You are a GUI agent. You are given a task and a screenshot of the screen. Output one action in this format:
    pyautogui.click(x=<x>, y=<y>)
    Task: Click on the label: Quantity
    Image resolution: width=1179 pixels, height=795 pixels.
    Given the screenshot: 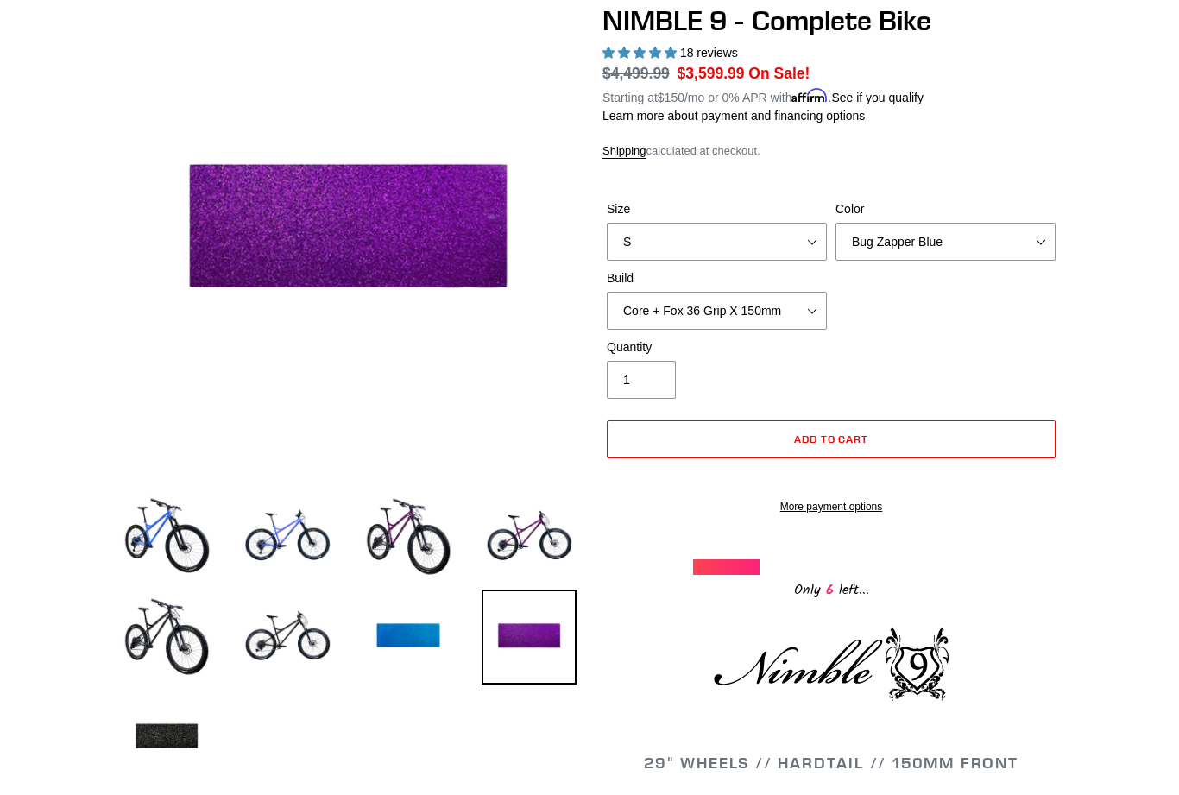 What is the action you would take?
    pyautogui.click(x=716, y=348)
    